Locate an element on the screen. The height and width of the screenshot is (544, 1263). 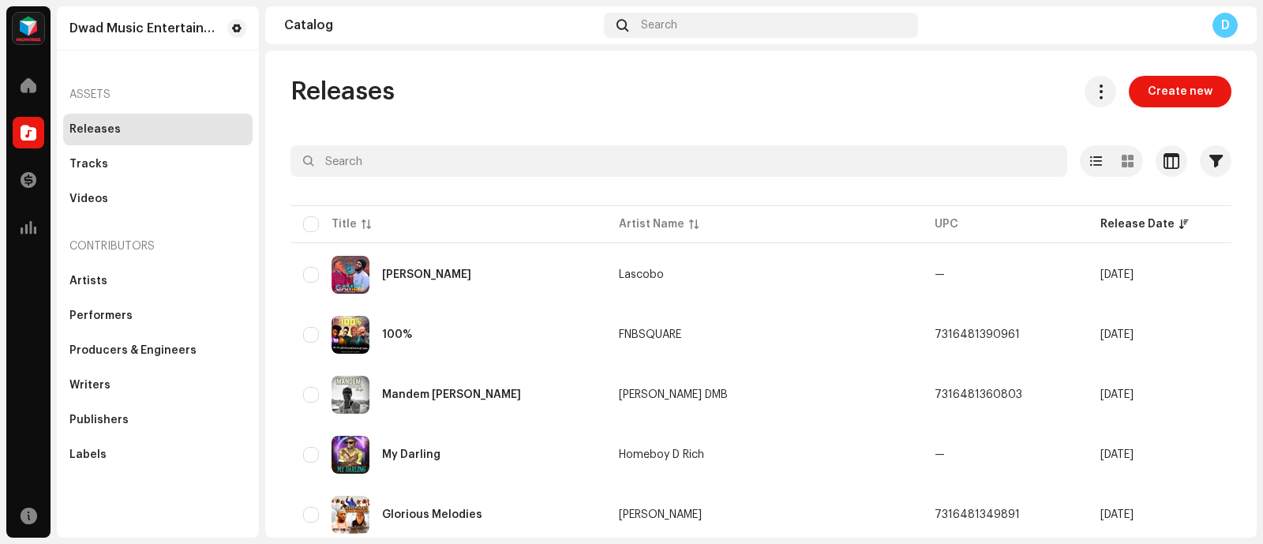
div: FNBSQUARE is located at coordinates (650, 335).